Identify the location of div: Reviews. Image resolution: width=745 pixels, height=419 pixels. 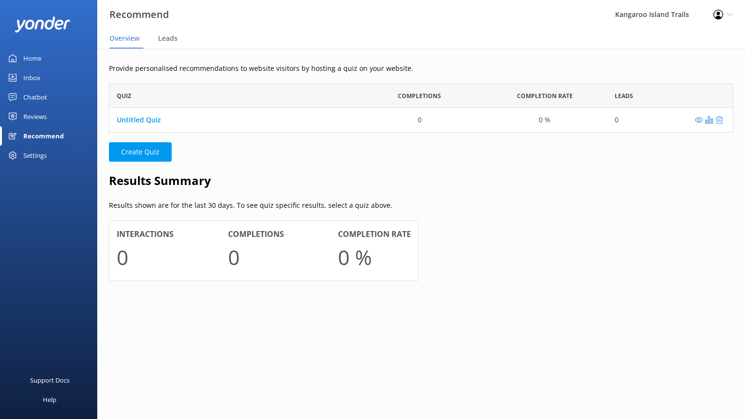
(35, 117).